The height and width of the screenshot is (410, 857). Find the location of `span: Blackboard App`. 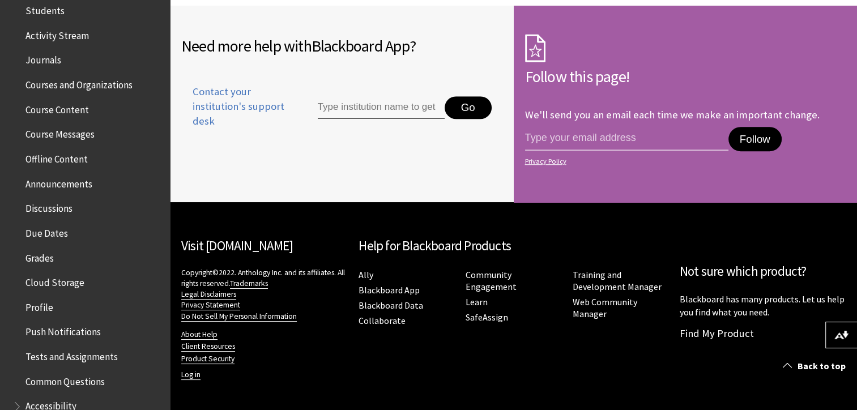

span: Blackboard App is located at coordinates (360, 46).